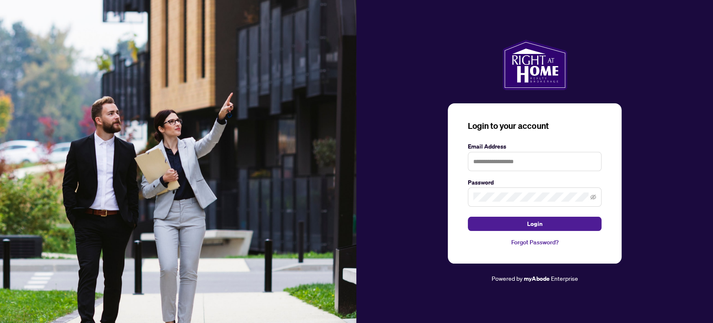 This screenshot has width=713, height=323. Describe the element at coordinates (535, 146) in the screenshot. I see `label: Email Address` at that location.